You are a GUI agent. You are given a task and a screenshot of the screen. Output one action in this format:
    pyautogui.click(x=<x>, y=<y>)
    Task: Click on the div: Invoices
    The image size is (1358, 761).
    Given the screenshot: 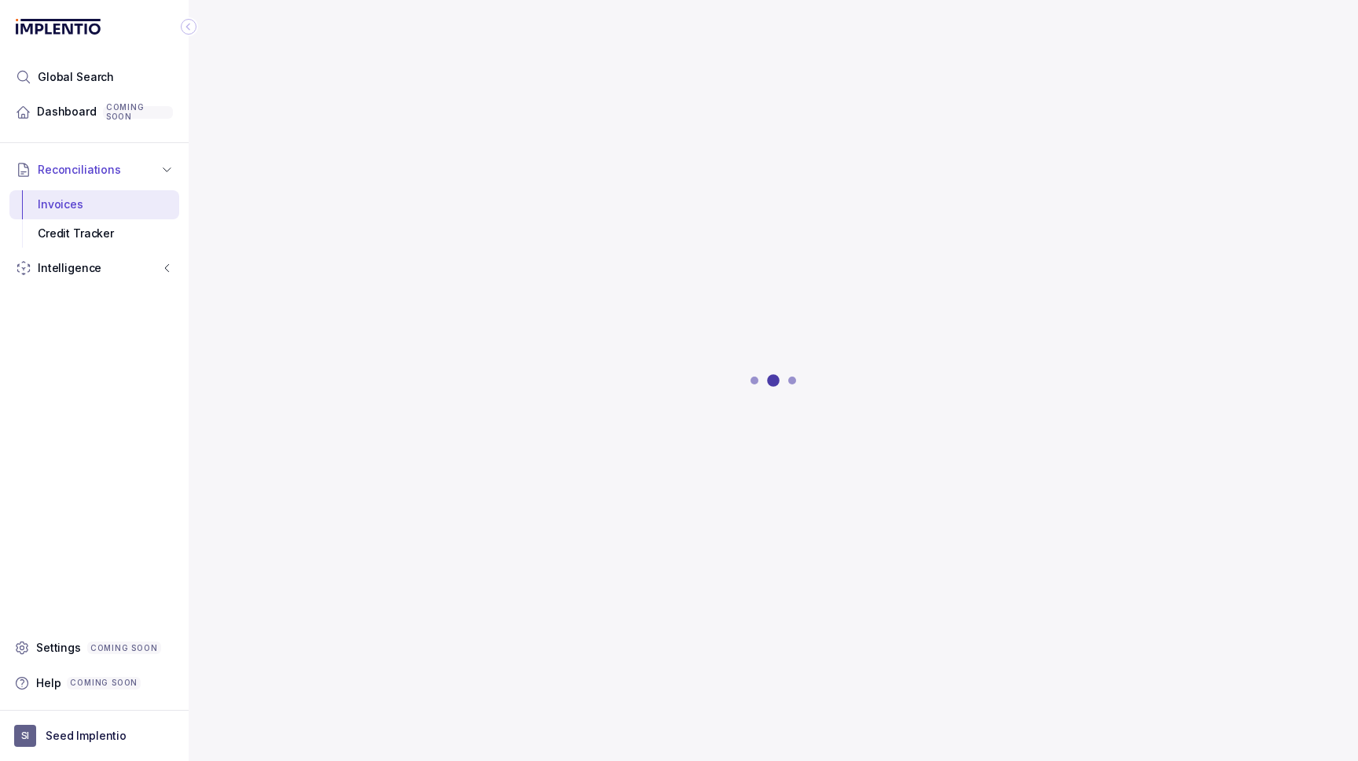 What is the action you would take?
    pyautogui.click(x=94, y=204)
    